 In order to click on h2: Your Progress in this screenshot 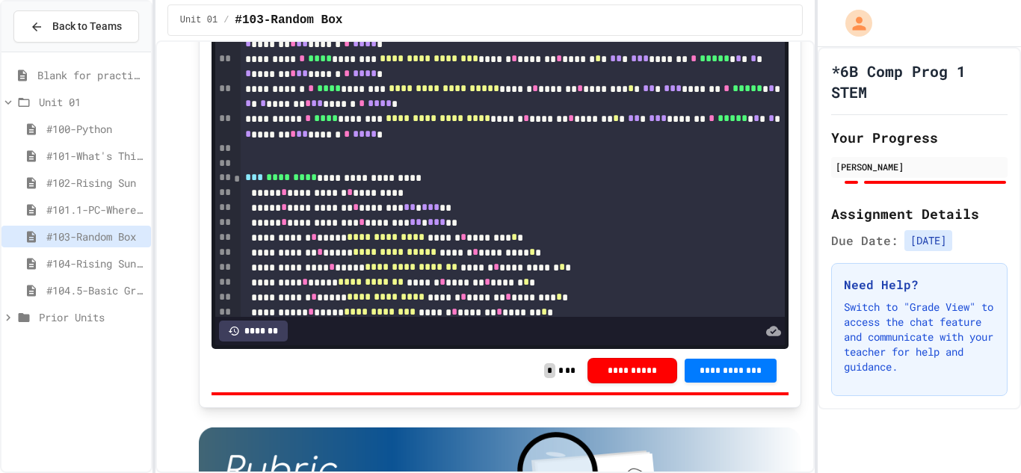, I will do `click(919, 138)`.